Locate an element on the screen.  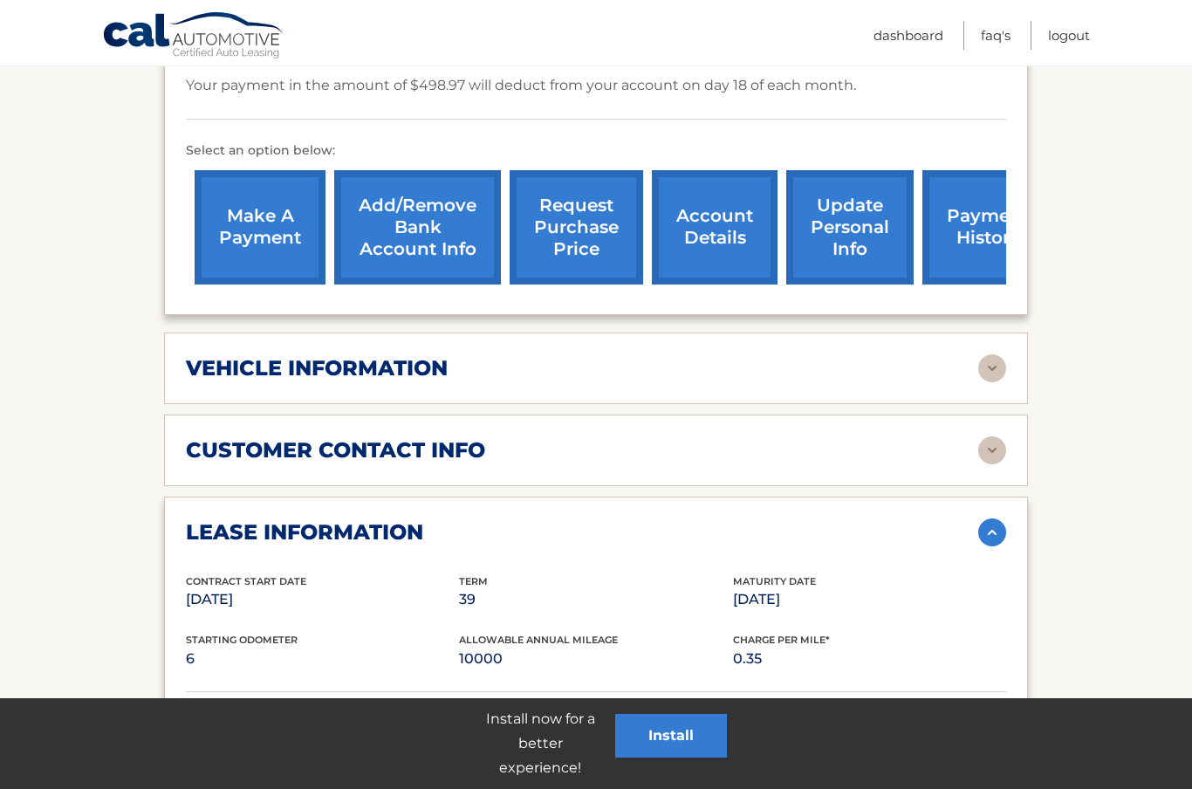
span: Maturity Date is located at coordinates (774, 581).